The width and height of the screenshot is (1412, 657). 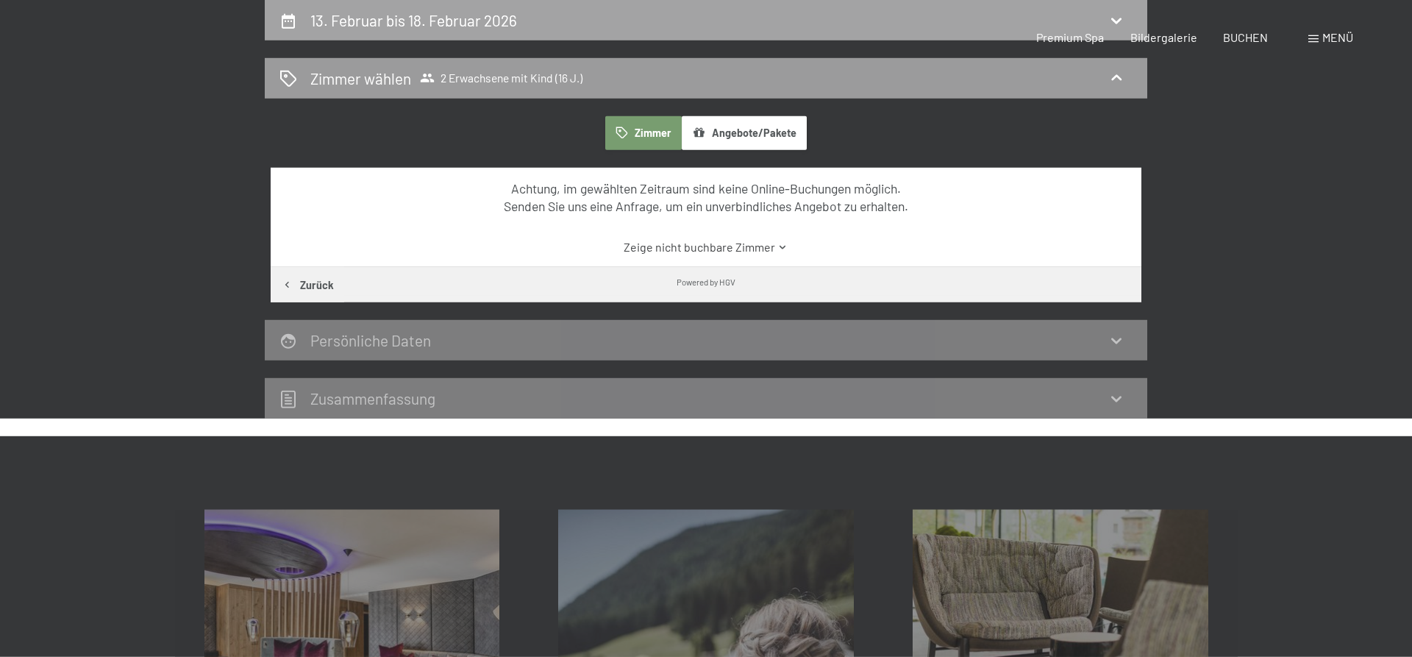 I want to click on a: Zeige nicht buchbare Zimmer, so click(x=706, y=247).